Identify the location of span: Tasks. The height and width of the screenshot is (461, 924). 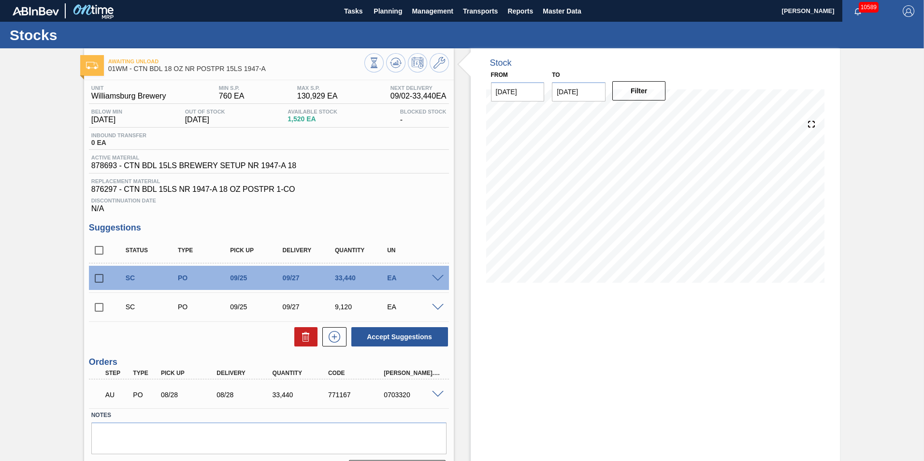
(353, 11).